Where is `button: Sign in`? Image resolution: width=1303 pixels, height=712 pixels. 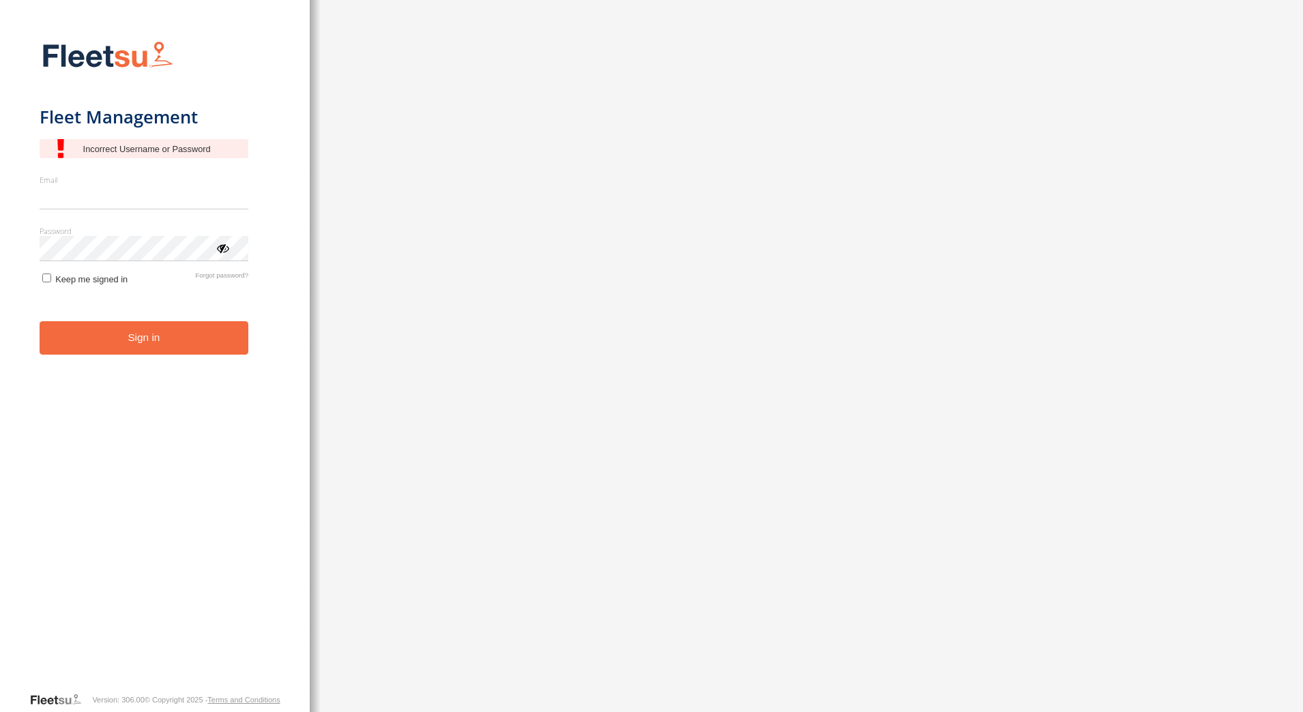 button: Sign in is located at coordinates (144, 338).